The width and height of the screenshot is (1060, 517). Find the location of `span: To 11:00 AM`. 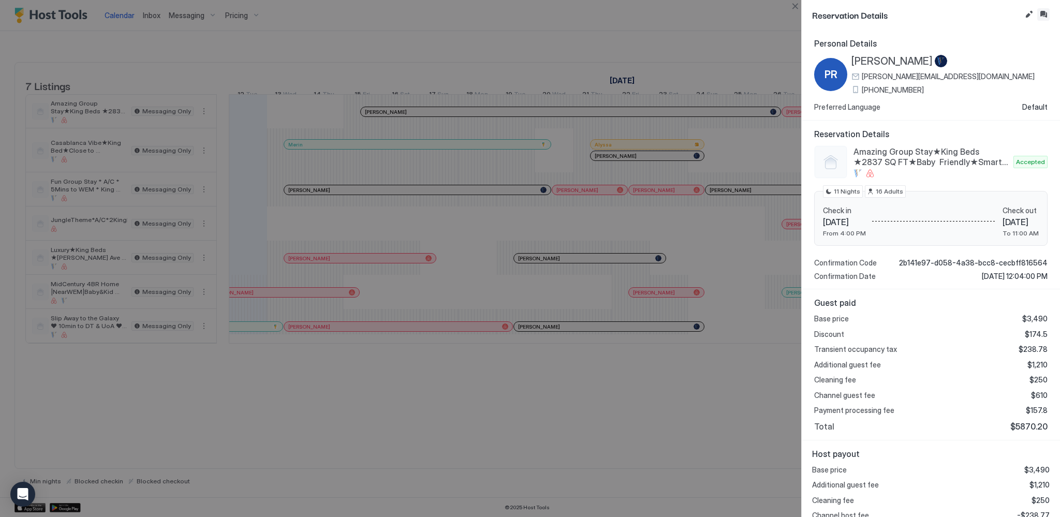

span: To 11:00 AM is located at coordinates (1021, 233).